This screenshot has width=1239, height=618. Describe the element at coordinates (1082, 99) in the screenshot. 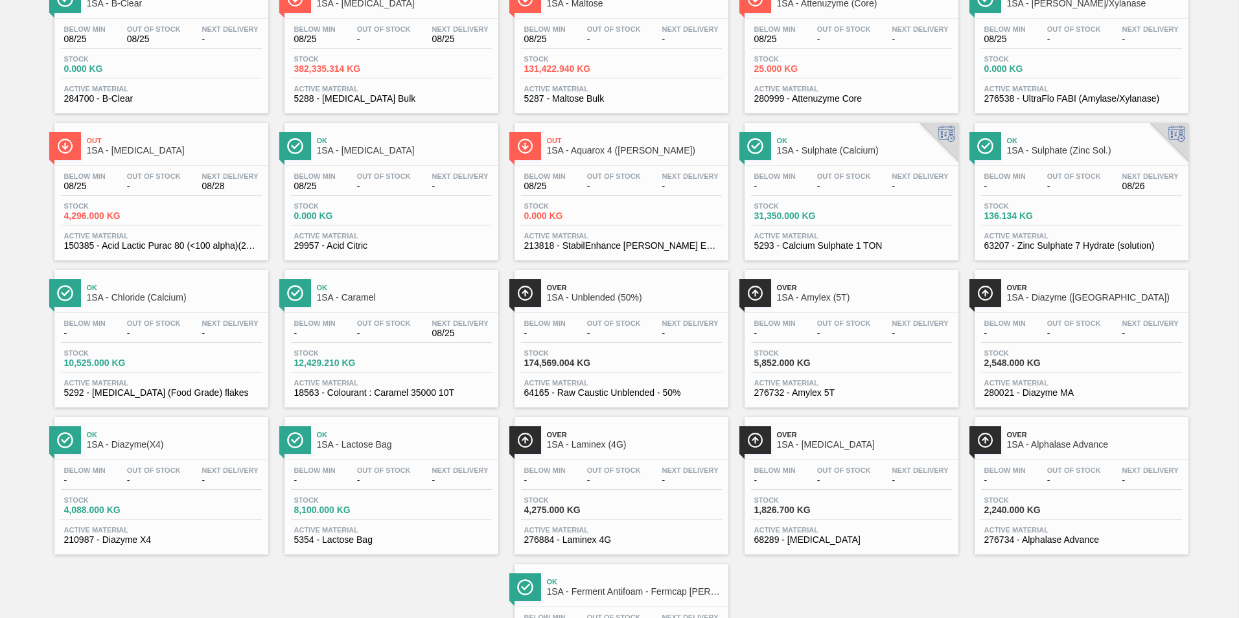

I see `span: 276538 - UltraFlo FABI (Amylase/Xylanase)` at that location.